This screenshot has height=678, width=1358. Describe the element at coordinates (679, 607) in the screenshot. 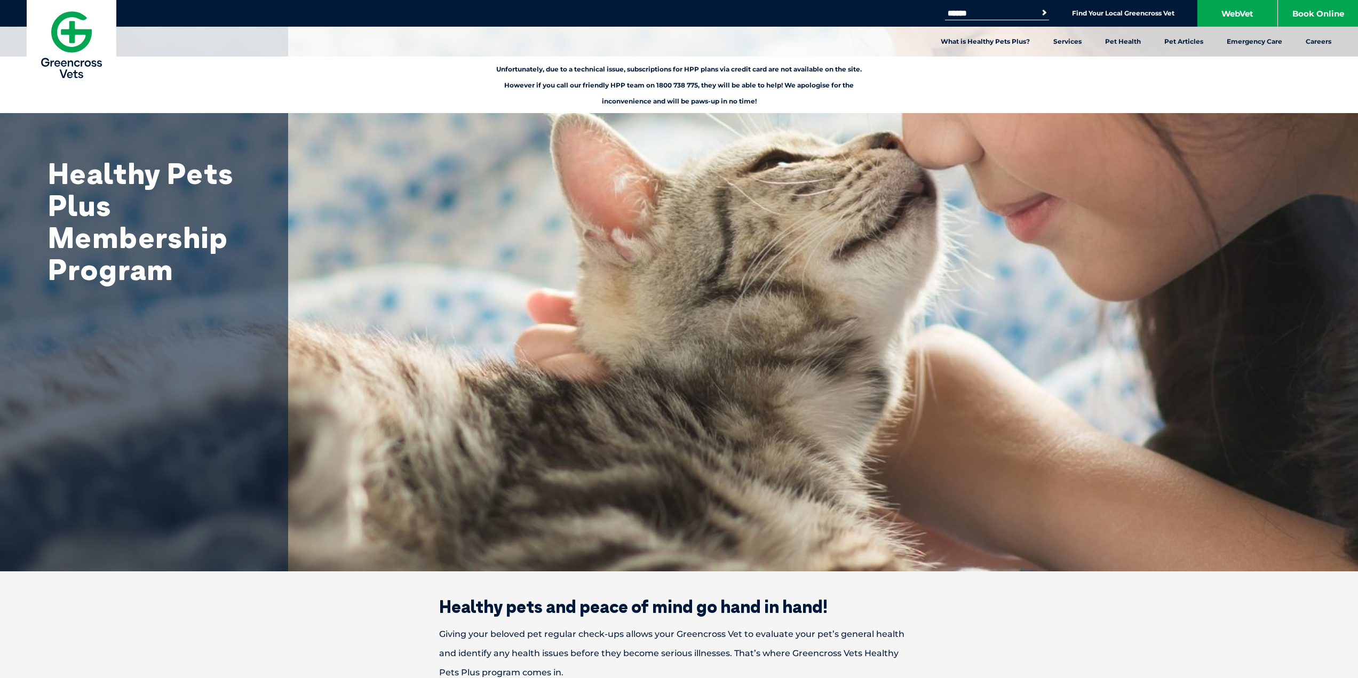

I see `h2: Healthy pets and peace of mind go hand in hand!` at that location.